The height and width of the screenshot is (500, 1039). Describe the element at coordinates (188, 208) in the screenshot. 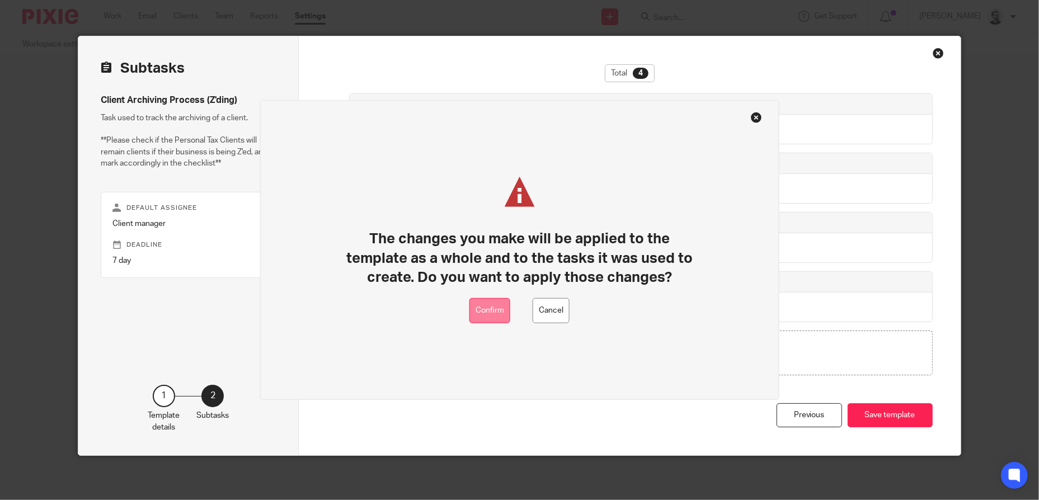

I see `p: Default assignee` at that location.